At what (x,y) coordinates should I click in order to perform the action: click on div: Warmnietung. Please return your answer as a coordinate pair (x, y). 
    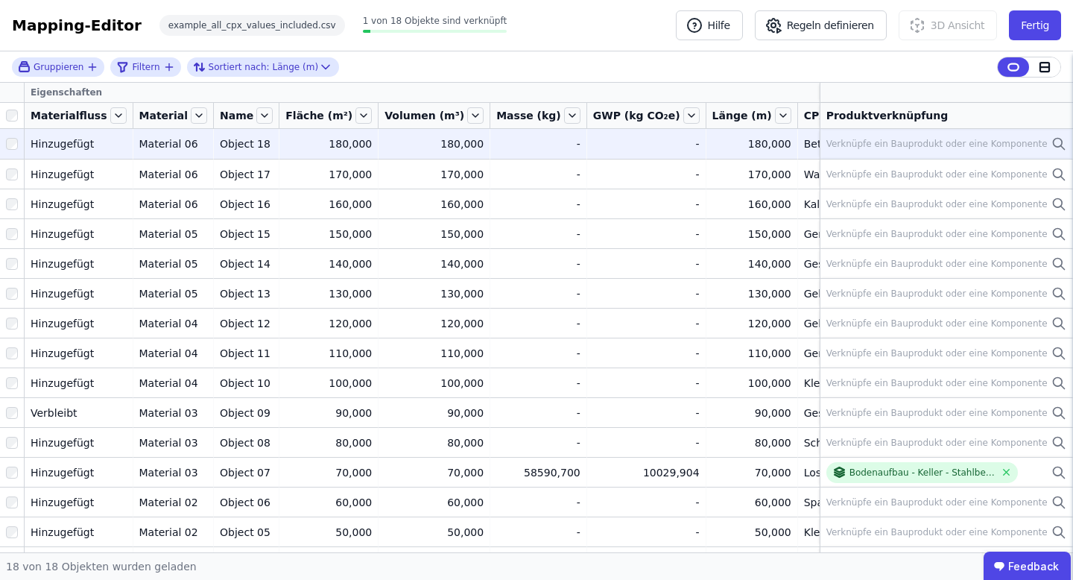
    Looking at the image, I should click on (905, 174).